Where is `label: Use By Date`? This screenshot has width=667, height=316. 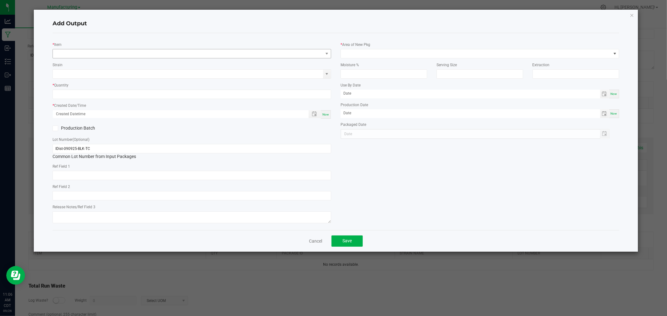
label: Use By Date is located at coordinates (350, 85).